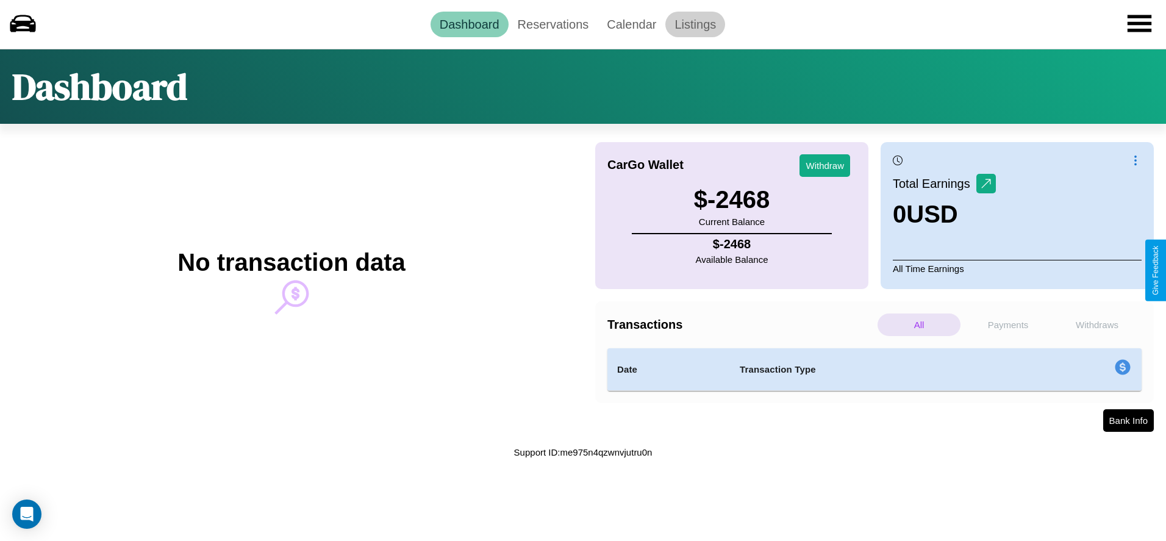 This screenshot has width=1166, height=541. I want to click on h4: $ -2468, so click(732, 244).